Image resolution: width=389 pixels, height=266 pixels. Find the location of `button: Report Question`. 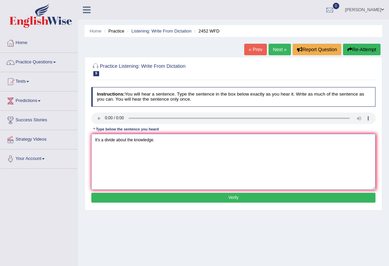

button: Report Question is located at coordinates (317, 49).